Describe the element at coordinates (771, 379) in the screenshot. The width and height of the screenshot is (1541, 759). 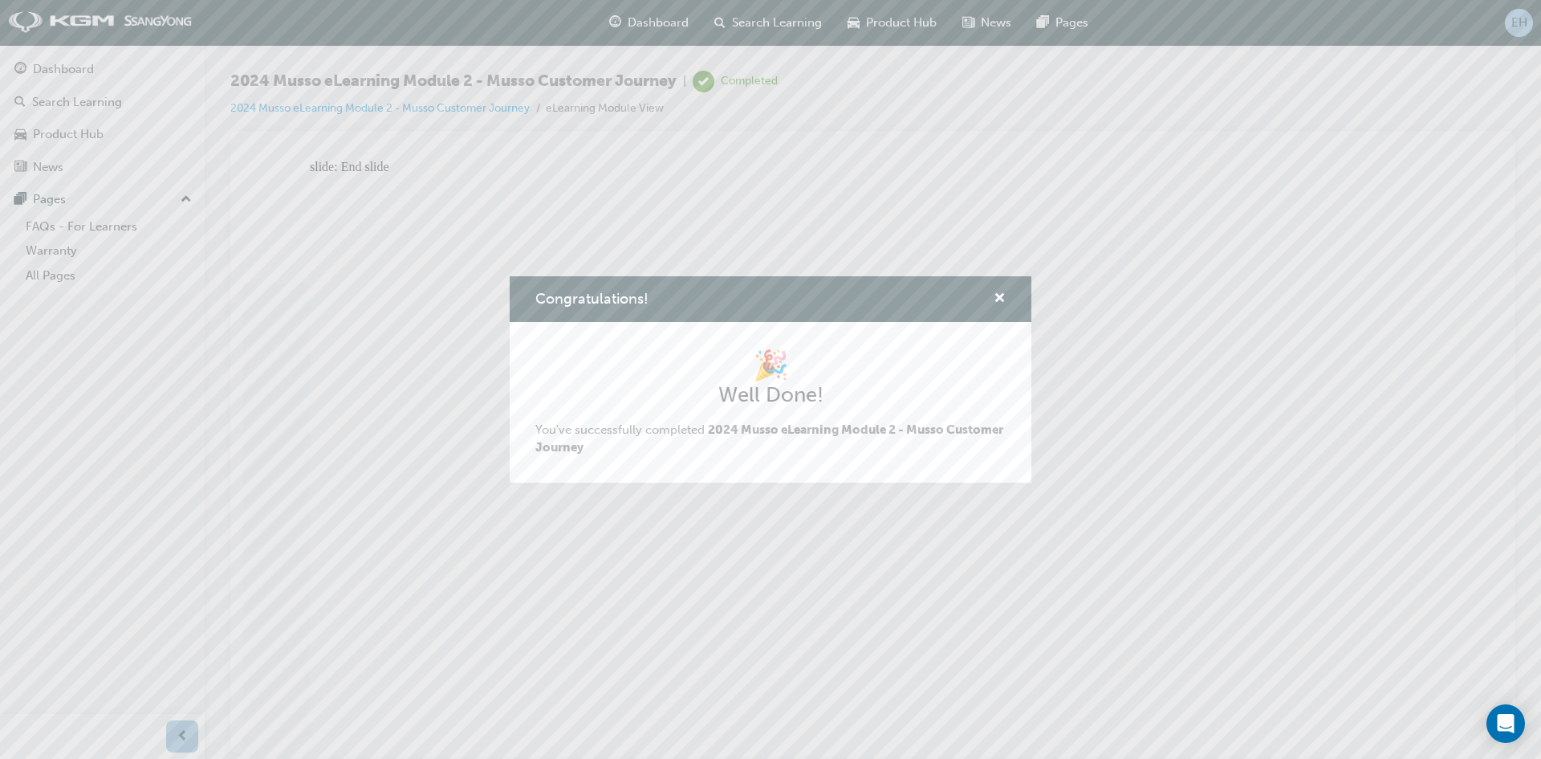
I see `div: Congratulations!` at that location.